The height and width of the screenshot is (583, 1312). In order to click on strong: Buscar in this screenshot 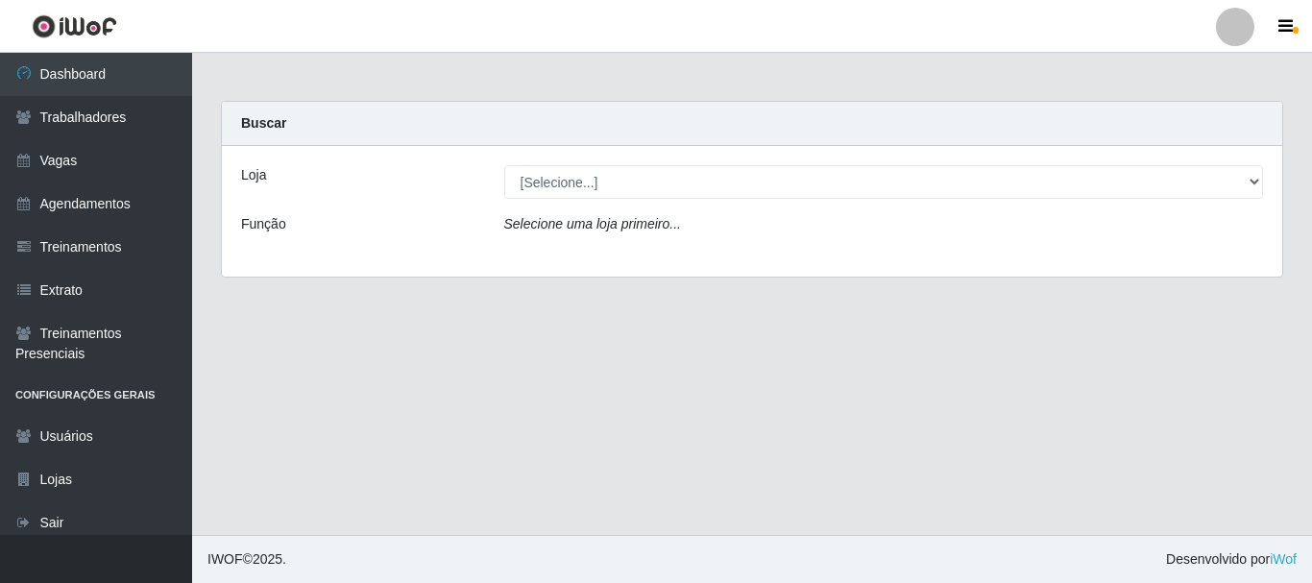, I will do `click(263, 123)`.